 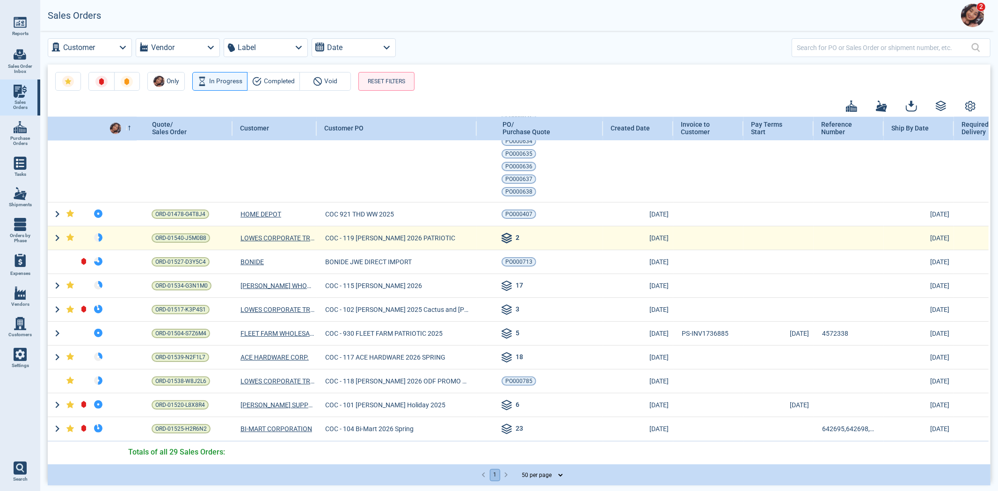 What do you see at coordinates (20, 274) in the screenshot?
I see `span: Expenses` at bounding box center [20, 274].